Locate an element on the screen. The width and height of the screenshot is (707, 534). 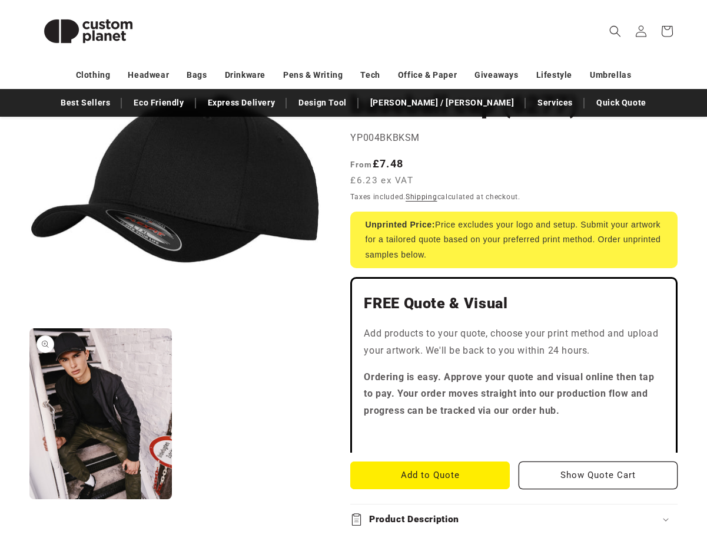
h2: FREE Quote & Visual is located at coordinates (514, 303).